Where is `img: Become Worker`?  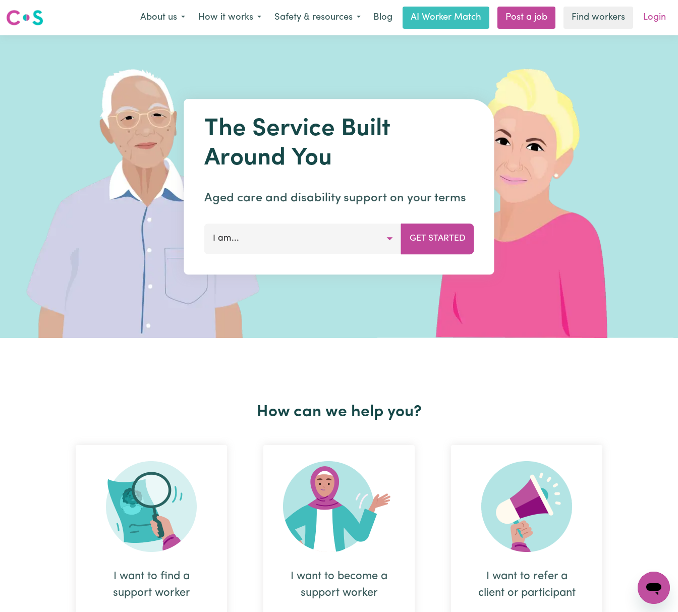 img: Become Worker is located at coordinates (339, 507).